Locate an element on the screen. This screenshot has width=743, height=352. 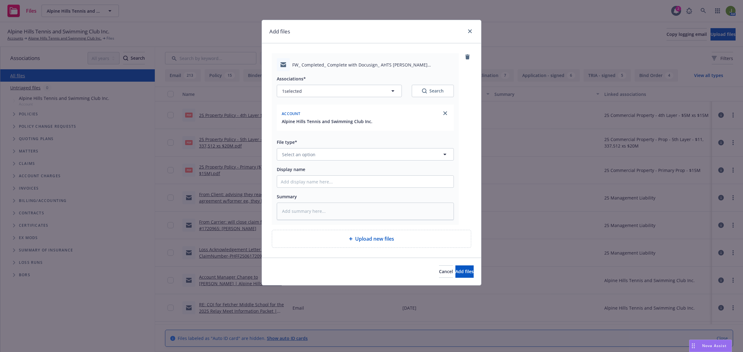
svg: Search is located at coordinates (424, 91).